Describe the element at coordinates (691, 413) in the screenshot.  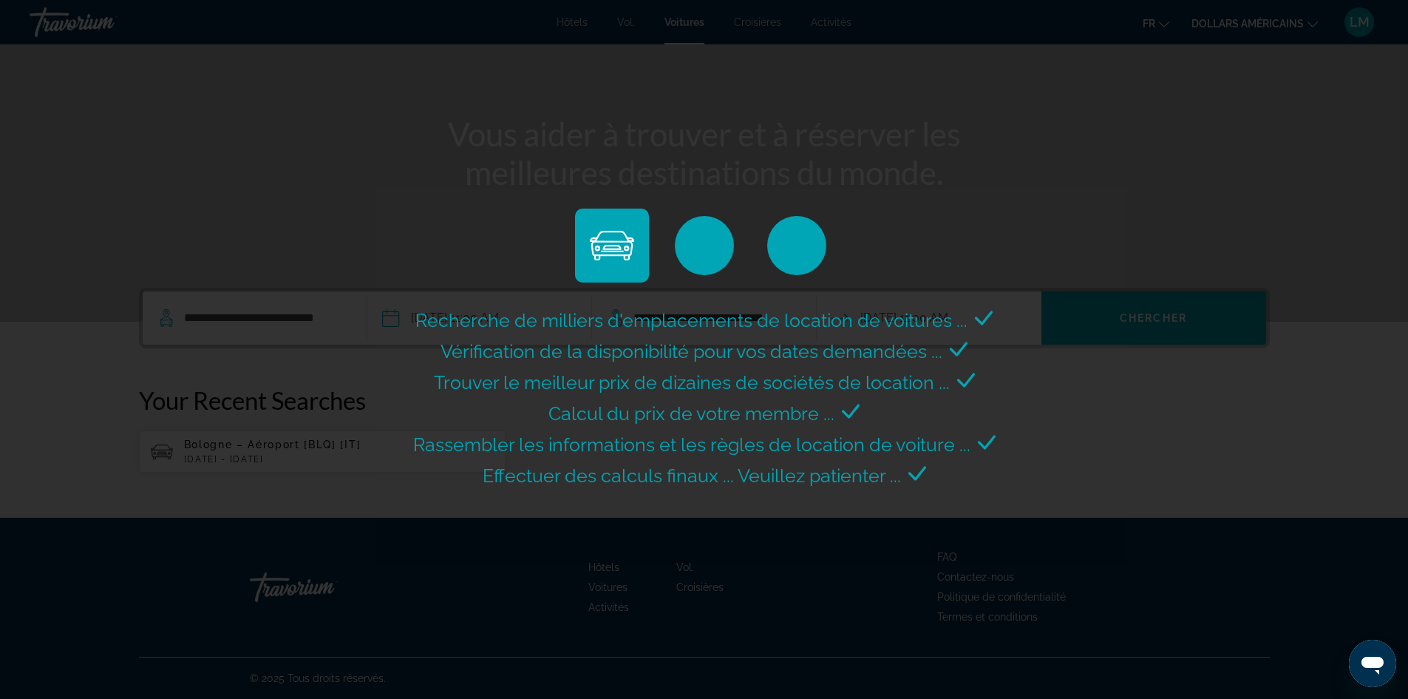
I see `span: Calcul du prix de votre membre ...` at that location.